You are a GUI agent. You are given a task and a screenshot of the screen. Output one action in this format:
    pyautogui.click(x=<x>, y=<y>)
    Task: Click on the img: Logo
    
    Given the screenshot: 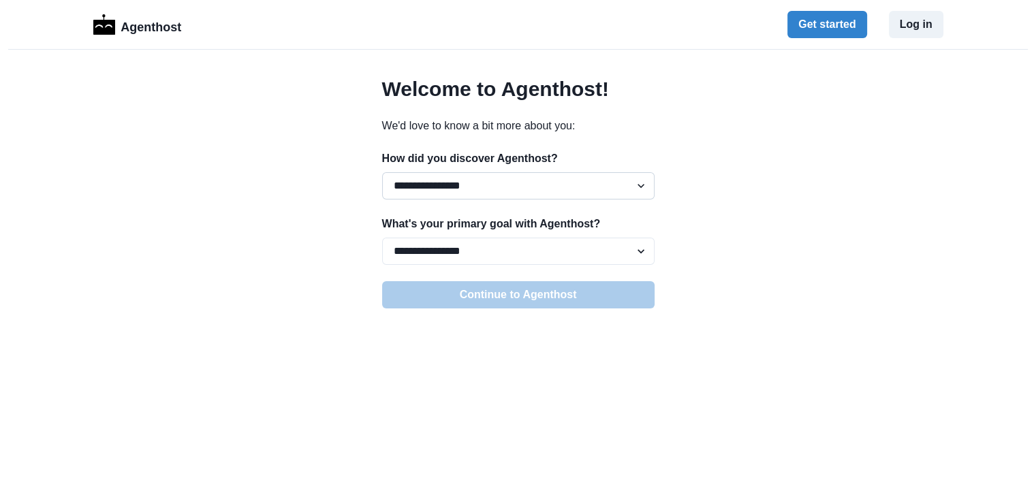 What is the action you would take?
    pyautogui.click(x=104, y=25)
    